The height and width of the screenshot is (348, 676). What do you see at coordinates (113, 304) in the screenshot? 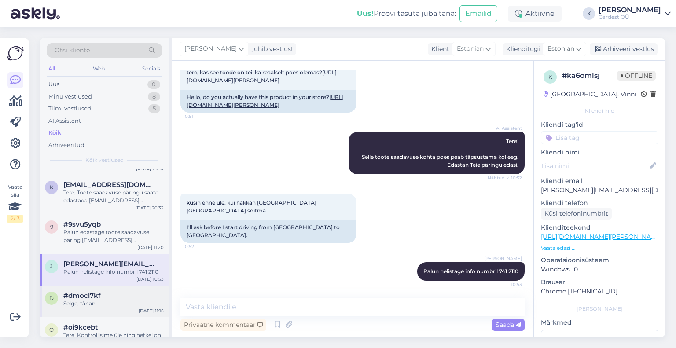
I see `div: Selge, tänan` at bounding box center [113, 304].